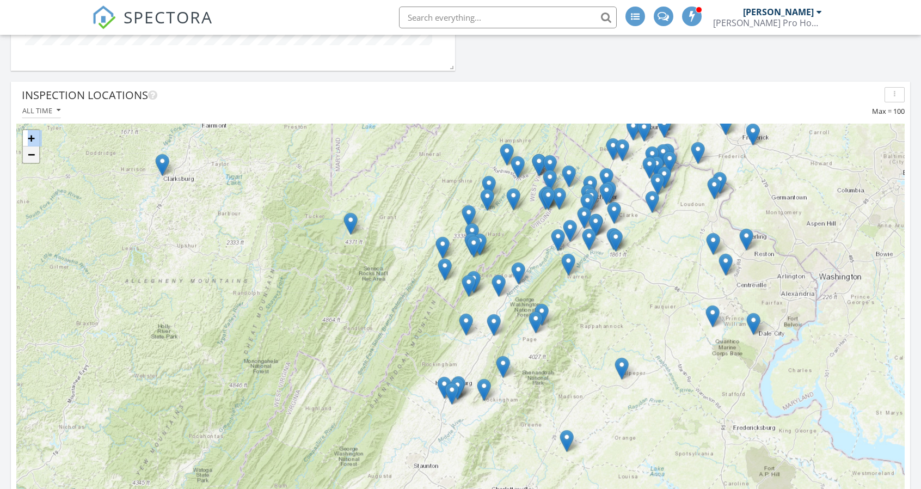 The image size is (921, 489). Describe the element at coordinates (768, 23) in the screenshot. I see `div: Ellingwood Pro Home Inspections` at that location.